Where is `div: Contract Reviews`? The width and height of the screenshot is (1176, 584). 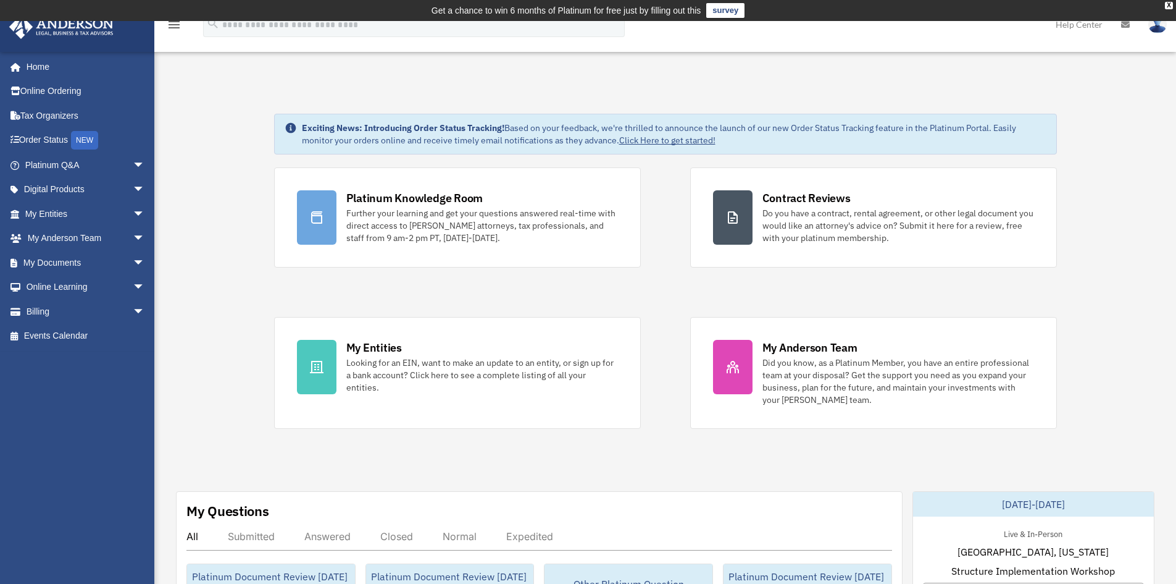 div: Contract Reviews is located at coordinates (806, 198).